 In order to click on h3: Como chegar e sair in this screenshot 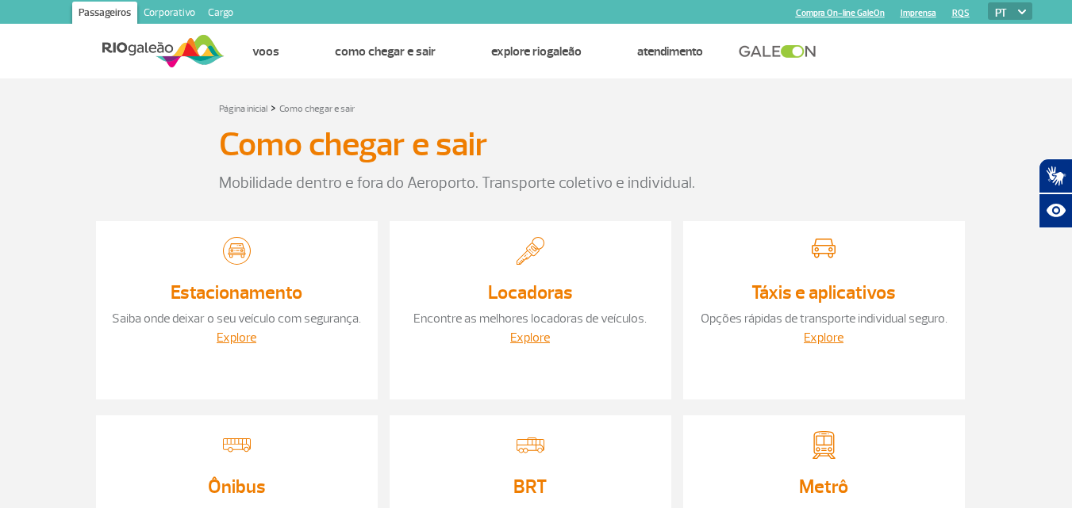, I will do `click(353, 145)`.